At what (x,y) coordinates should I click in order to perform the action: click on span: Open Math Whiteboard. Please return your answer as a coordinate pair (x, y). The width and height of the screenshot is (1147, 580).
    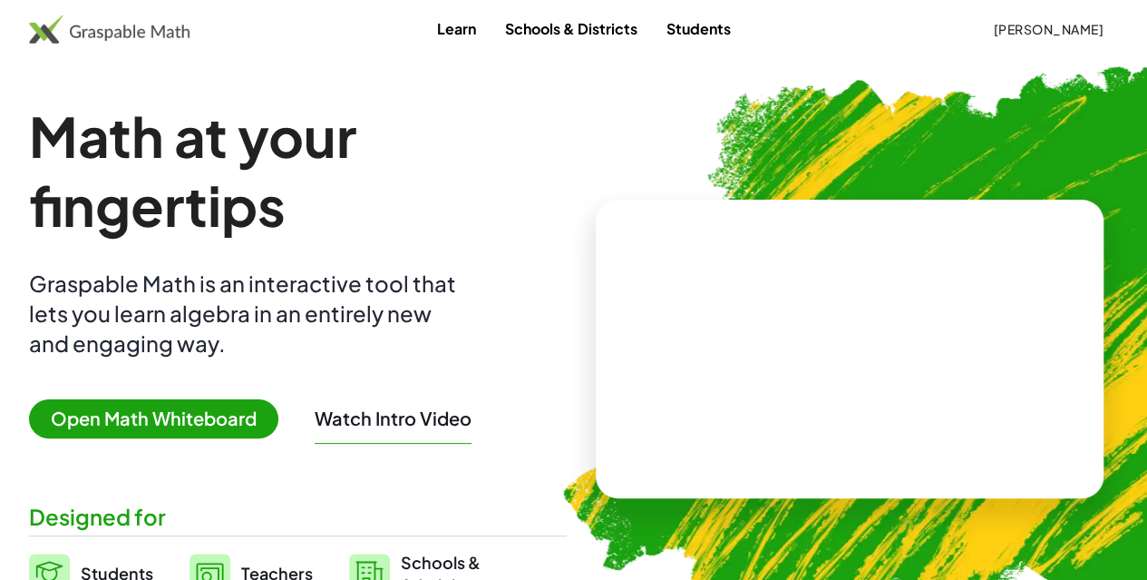
    Looking at the image, I should click on (153, 418).